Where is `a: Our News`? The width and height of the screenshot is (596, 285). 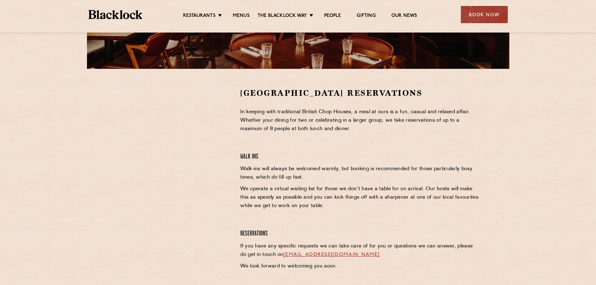 a: Our News is located at coordinates (404, 16).